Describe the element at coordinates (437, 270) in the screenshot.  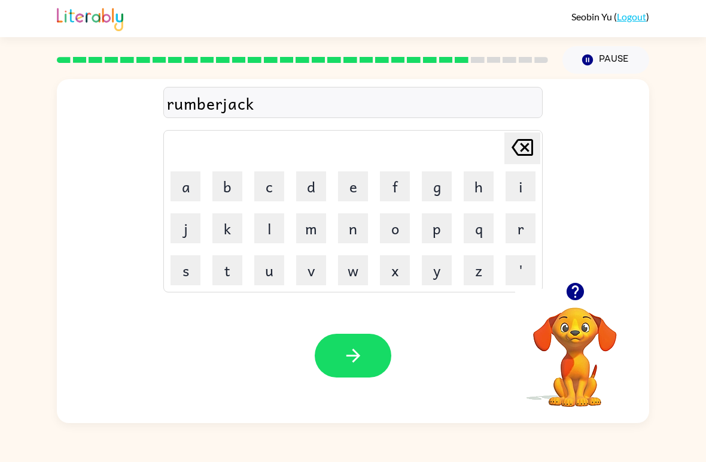
I see `button: y` at that location.